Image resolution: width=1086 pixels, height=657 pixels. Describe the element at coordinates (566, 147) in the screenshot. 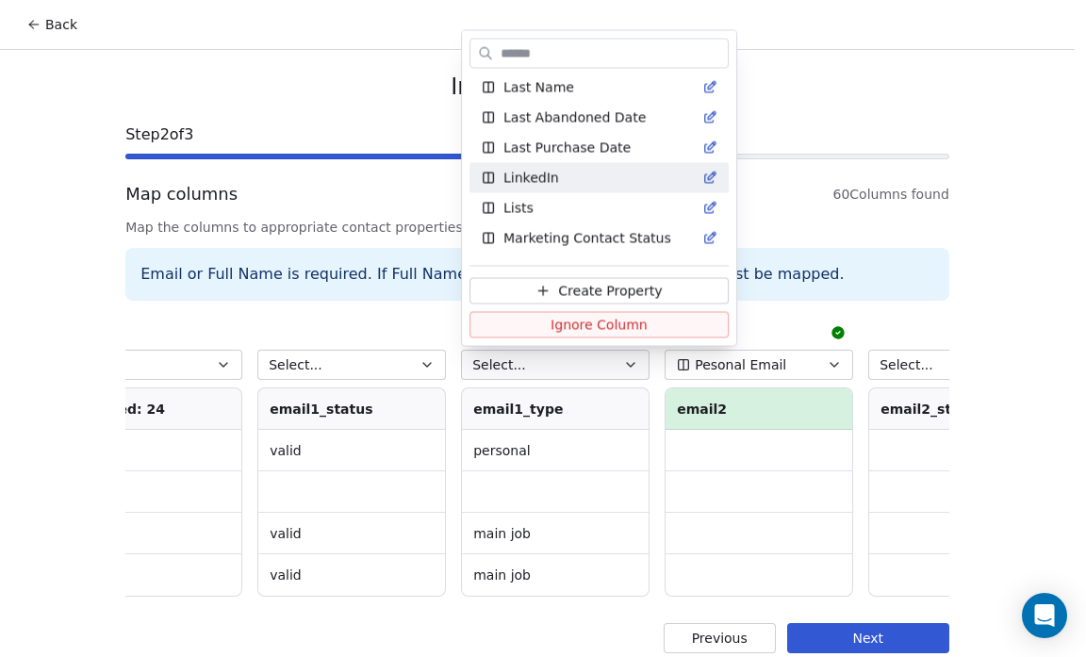

I see `span: Last Purchase Date` at that location.